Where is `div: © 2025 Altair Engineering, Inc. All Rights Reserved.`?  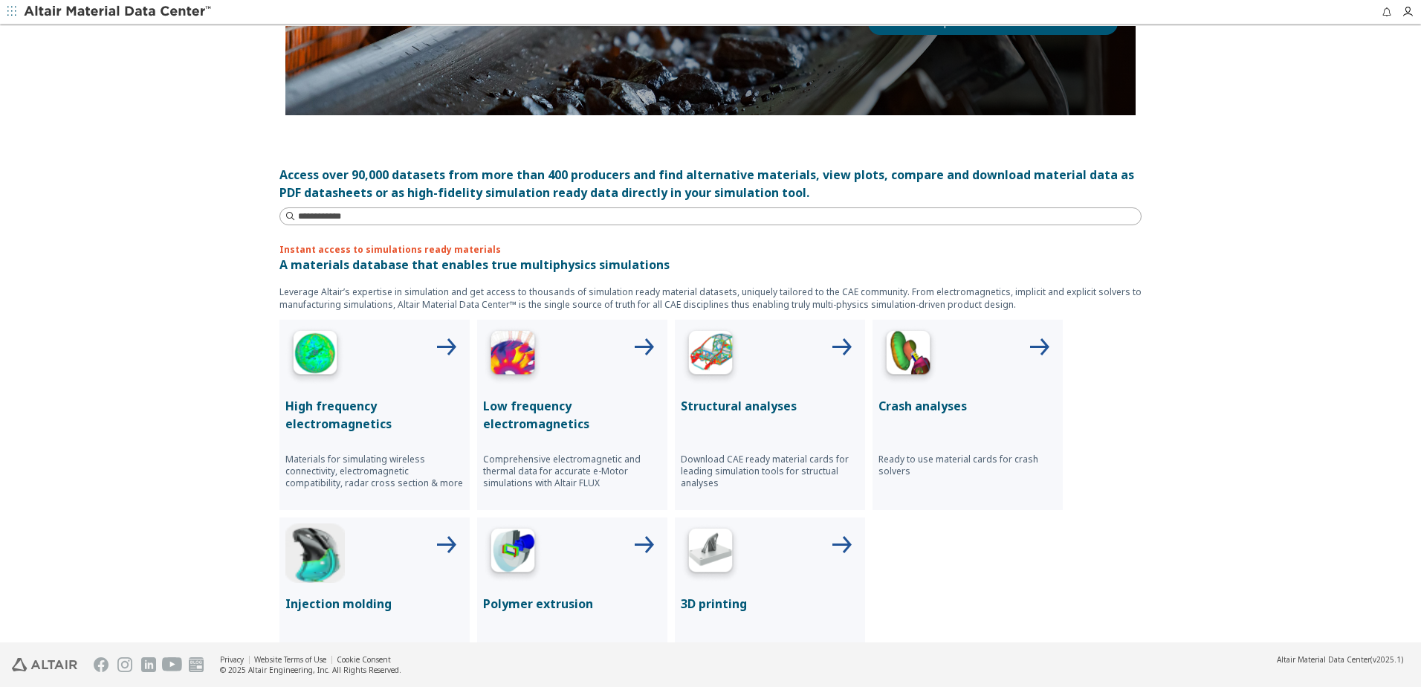
div: © 2025 Altair Engineering, Inc. All Rights Reserved. is located at coordinates (311, 670).